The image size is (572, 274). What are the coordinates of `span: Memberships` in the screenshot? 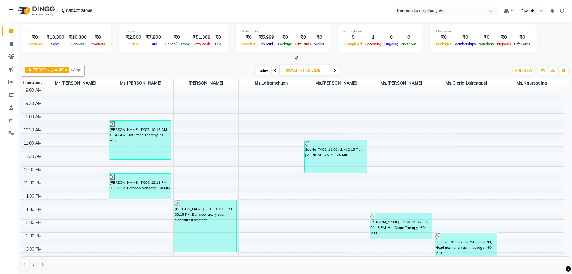 It's located at (465, 44).